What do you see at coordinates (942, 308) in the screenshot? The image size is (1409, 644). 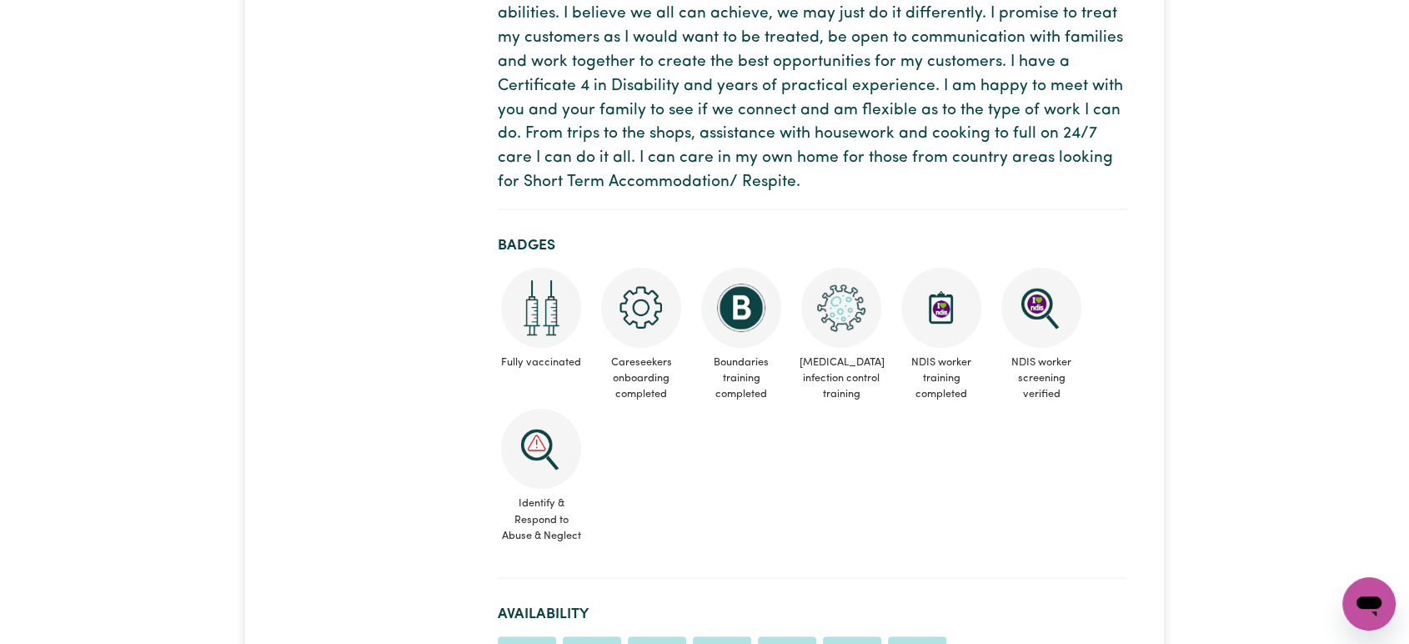 I see `img: CS Academy: Introduction to NDIS Worker Training course completed` at bounding box center [942, 308].